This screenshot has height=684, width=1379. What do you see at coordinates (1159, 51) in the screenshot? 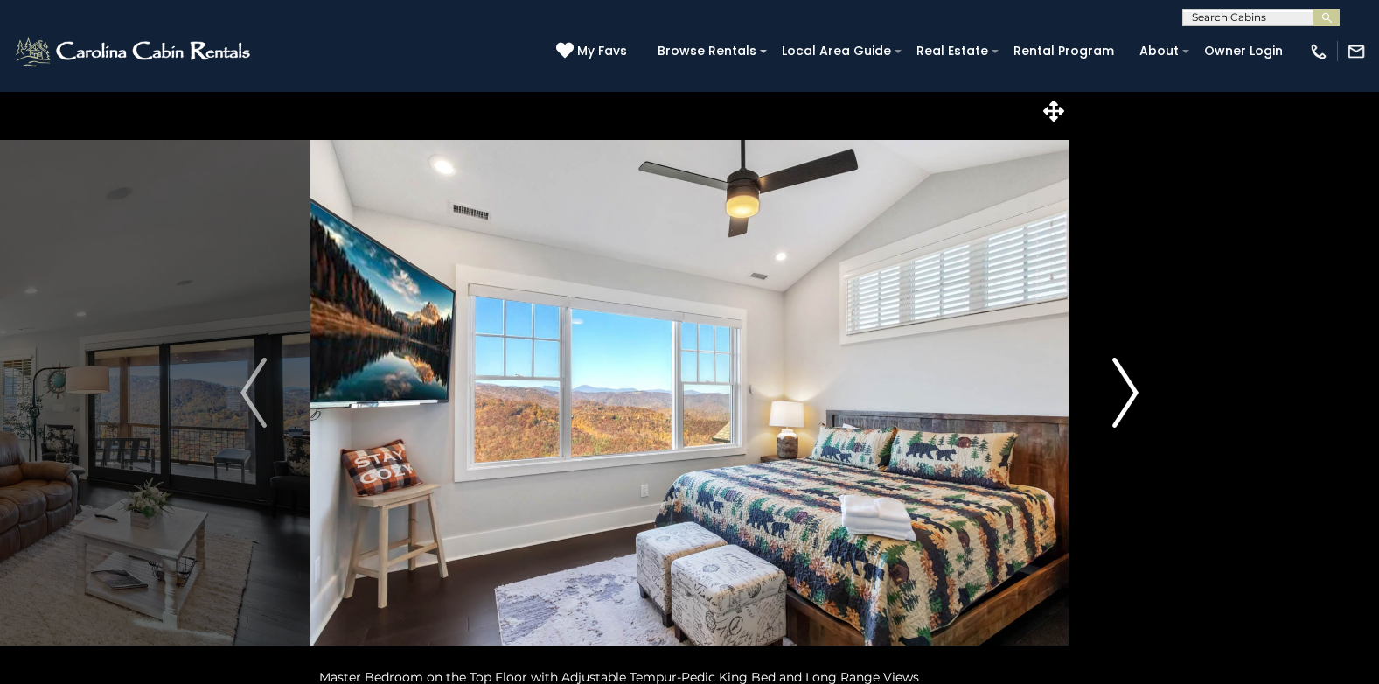
I see `a: About` at bounding box center [1159, 51].